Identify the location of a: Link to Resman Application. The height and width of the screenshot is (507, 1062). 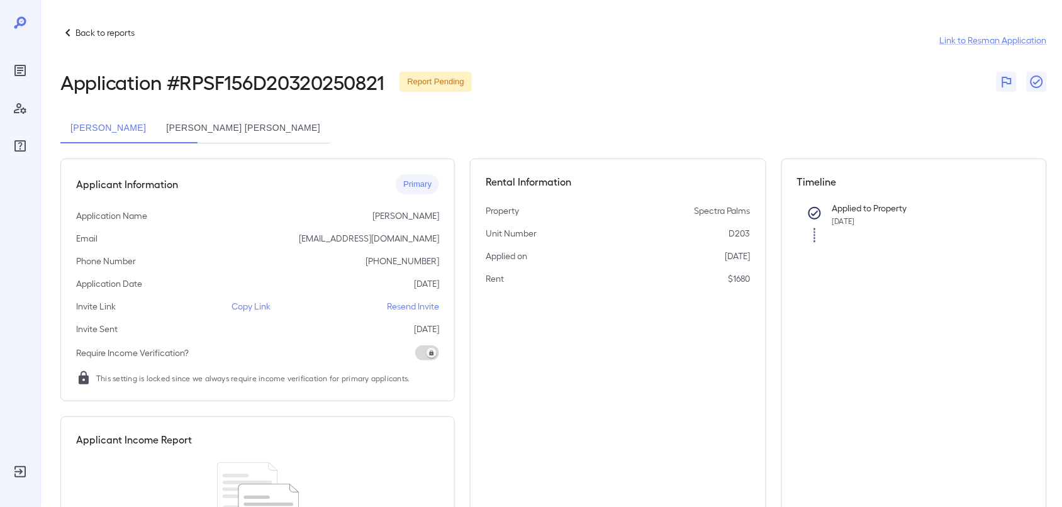
(993, 40).